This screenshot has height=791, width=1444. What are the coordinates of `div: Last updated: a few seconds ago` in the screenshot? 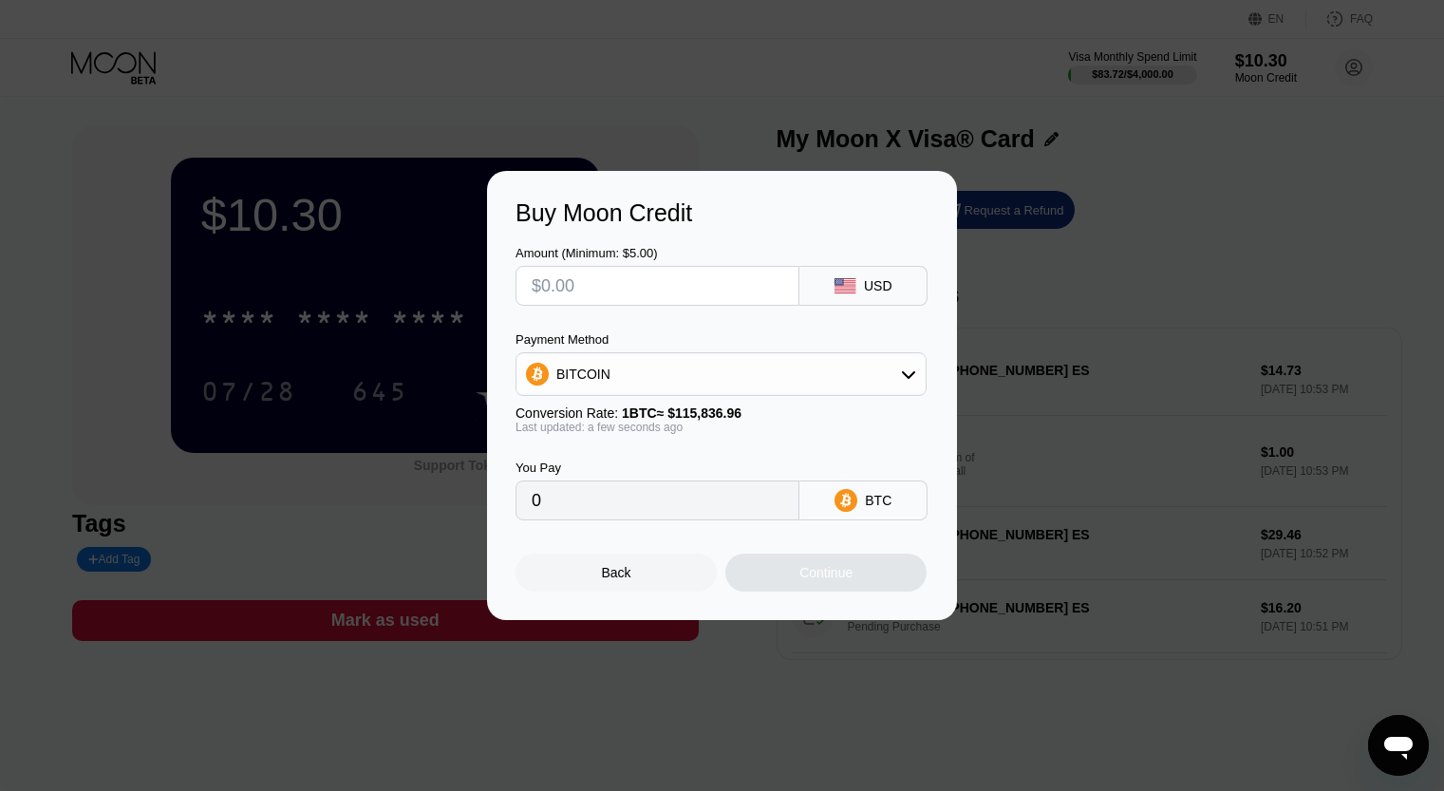 It's located at (721, 427).